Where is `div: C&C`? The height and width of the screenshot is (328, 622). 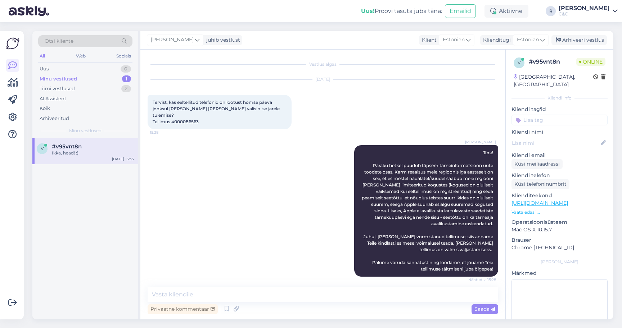
div: C&C is located at coordinates (584, 14).